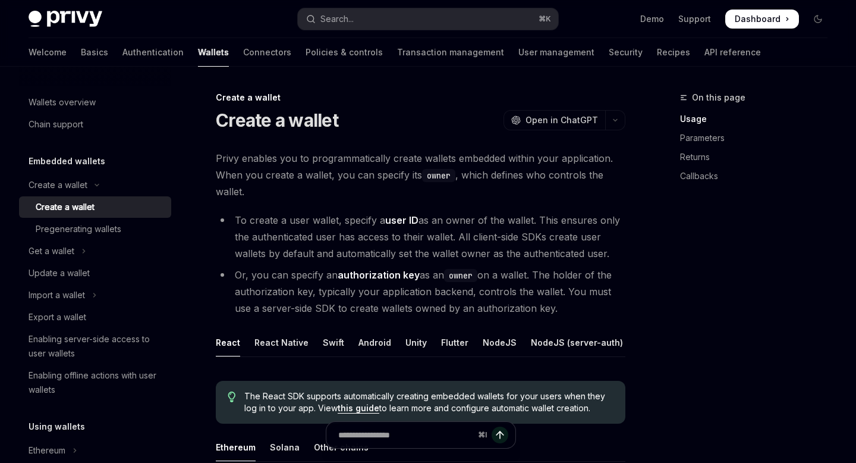  I want to click on button: Toggle Import a wallet section, so click(95, 295).